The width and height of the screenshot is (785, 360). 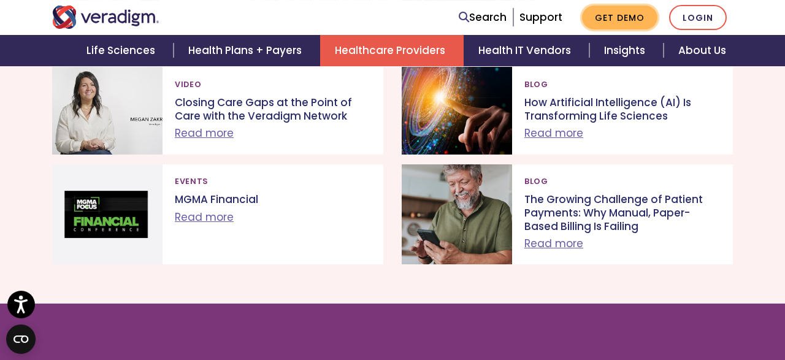 What do you see at coordinates (273, 200) in the screenshot?
I see `p: MGMA Financial` at bounding box center [273, 200].